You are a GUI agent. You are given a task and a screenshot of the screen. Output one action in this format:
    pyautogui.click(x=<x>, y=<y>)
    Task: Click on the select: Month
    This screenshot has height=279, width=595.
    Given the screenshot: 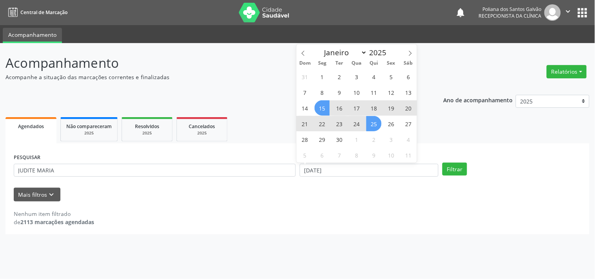 What is the action you would take?
    pyautogui.click(x=344, y=53)
    